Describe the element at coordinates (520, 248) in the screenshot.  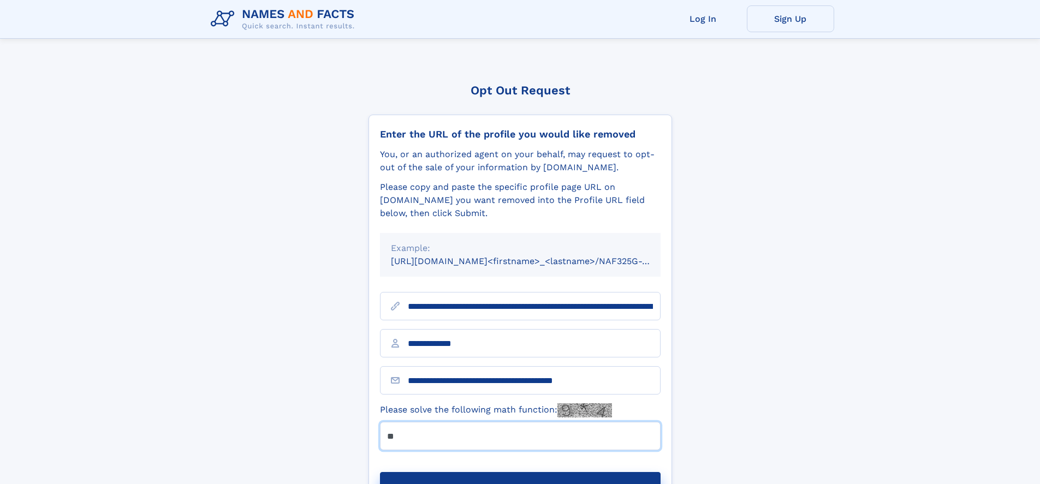
I see `div: Example:` at that location.